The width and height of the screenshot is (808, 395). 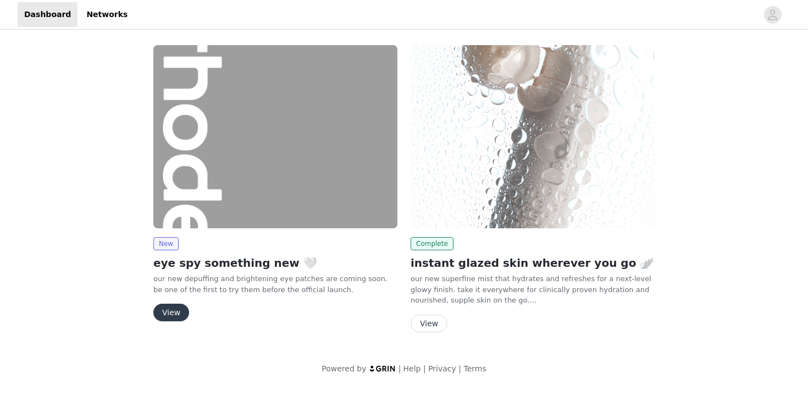 What do you see at coordinates (533, 263) in the screenshot?
I see `h2: instant glazed skin wherever you go 🪽` at bounding box center [533, 263].